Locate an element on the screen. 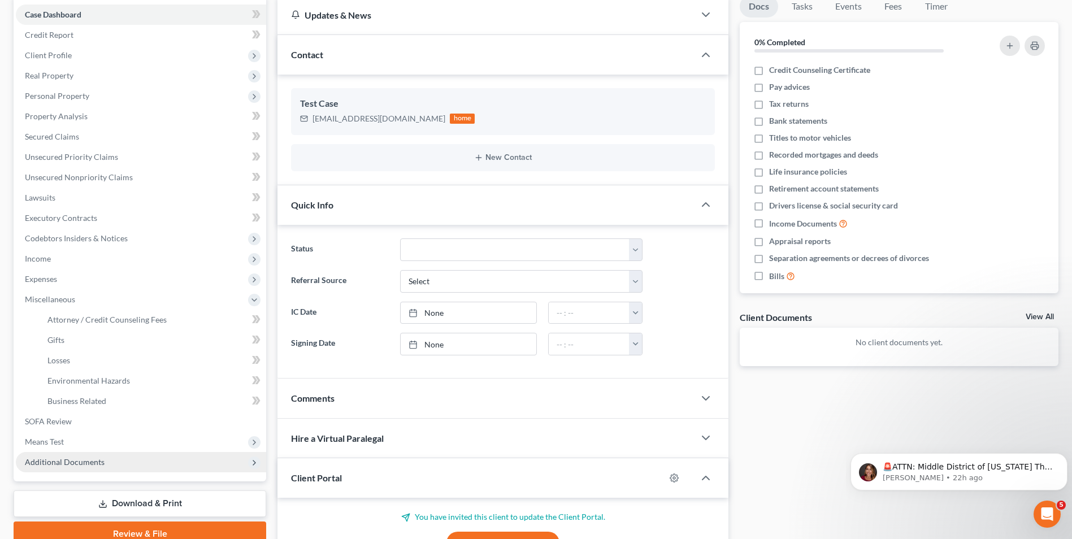  span: Quick Info is located at coordinates (312, 204).